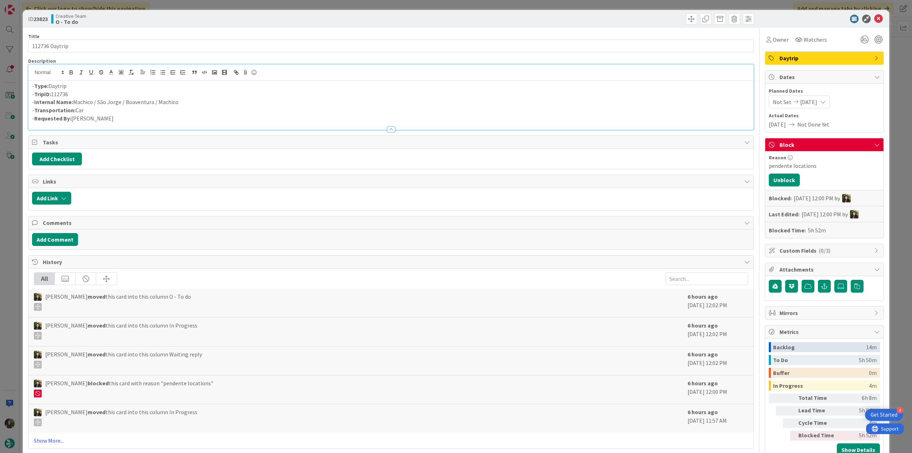 The width and height of the screenshot is (912, 453). I want to click on span: History, so click(392, 262).